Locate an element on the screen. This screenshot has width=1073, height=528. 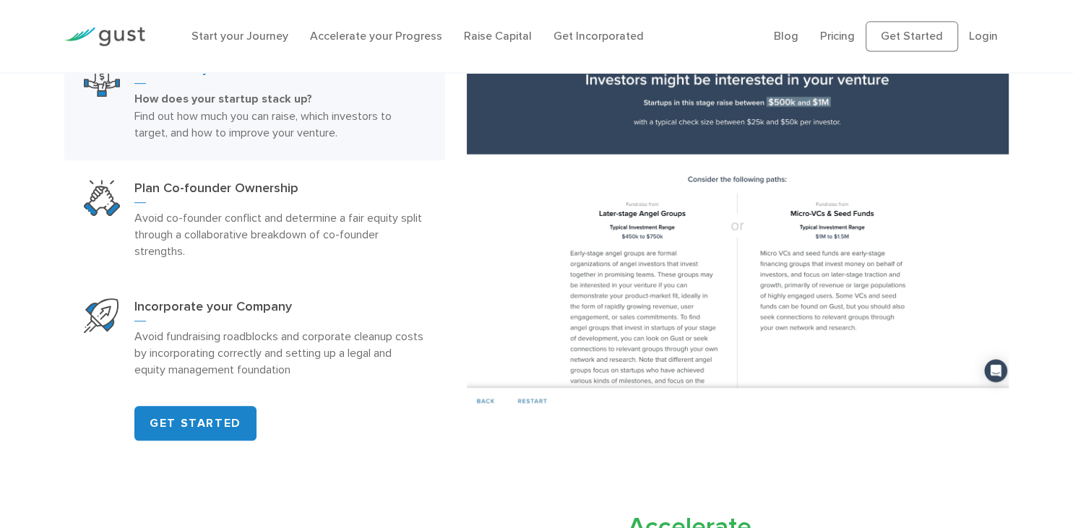
h3: Incorporate your Company is located at coordinates (280, 310).